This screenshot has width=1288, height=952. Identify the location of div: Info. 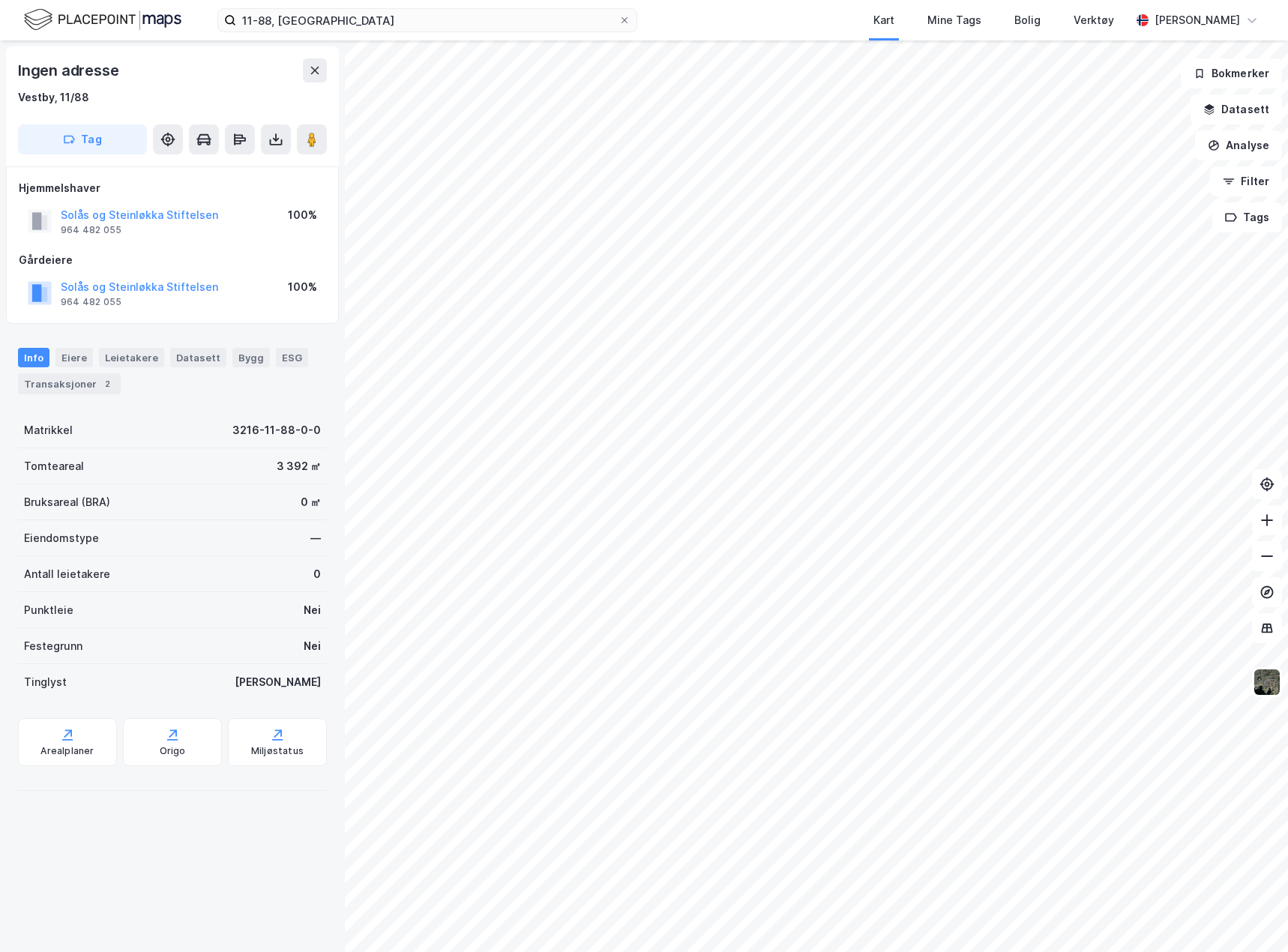
(34, 357).